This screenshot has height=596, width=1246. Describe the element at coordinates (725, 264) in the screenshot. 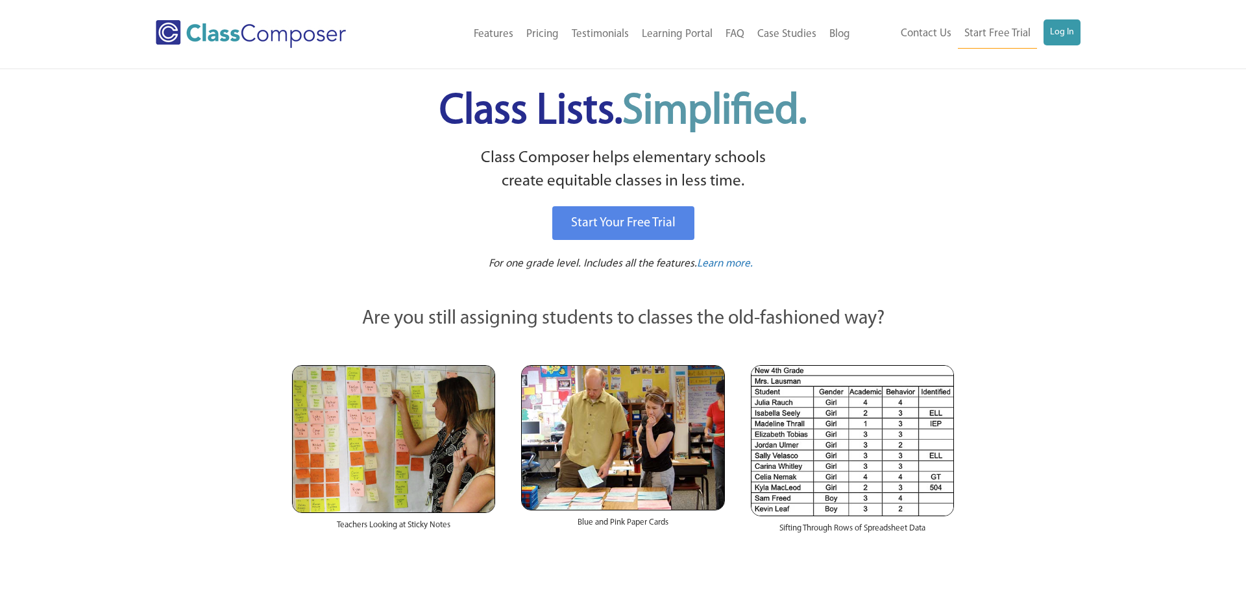

I see `a: Learn more.` at that location.